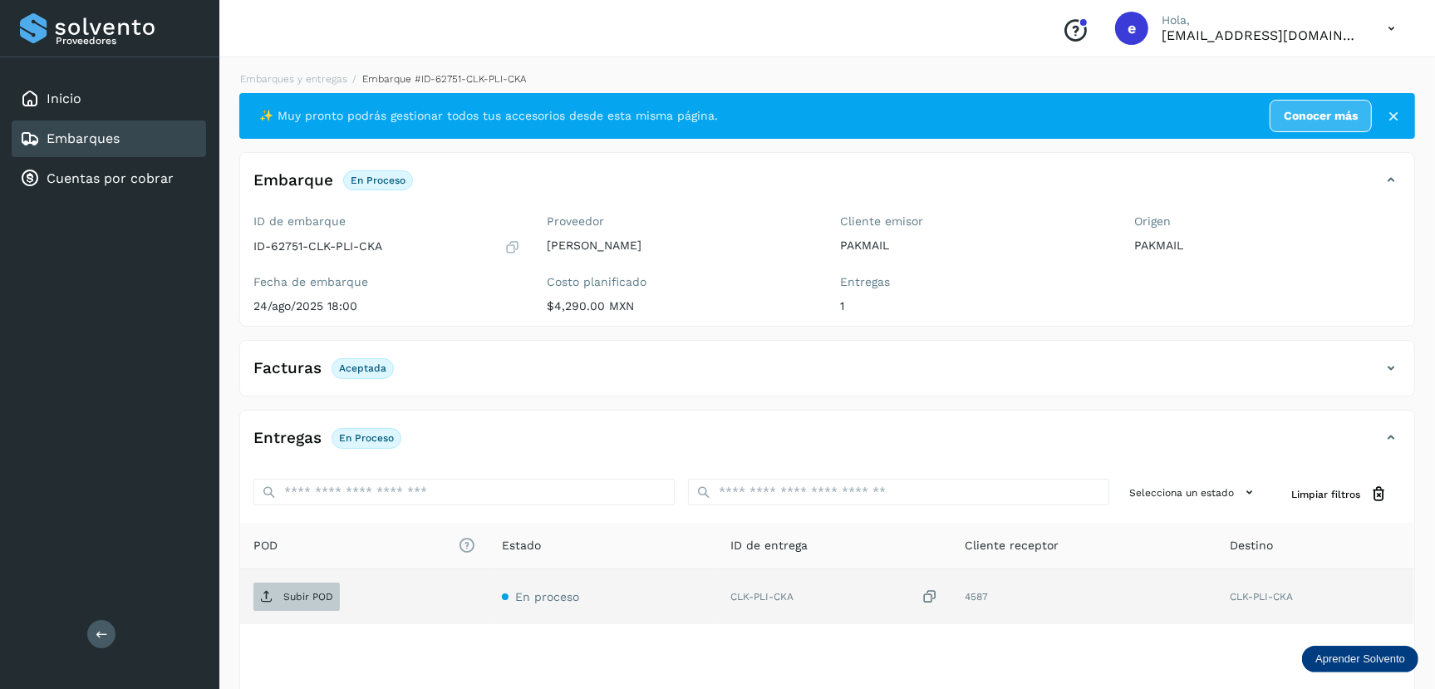 The height and width of the screenshot is (689, 1435). I want to click on h4: Entregas, so click(287, 438).